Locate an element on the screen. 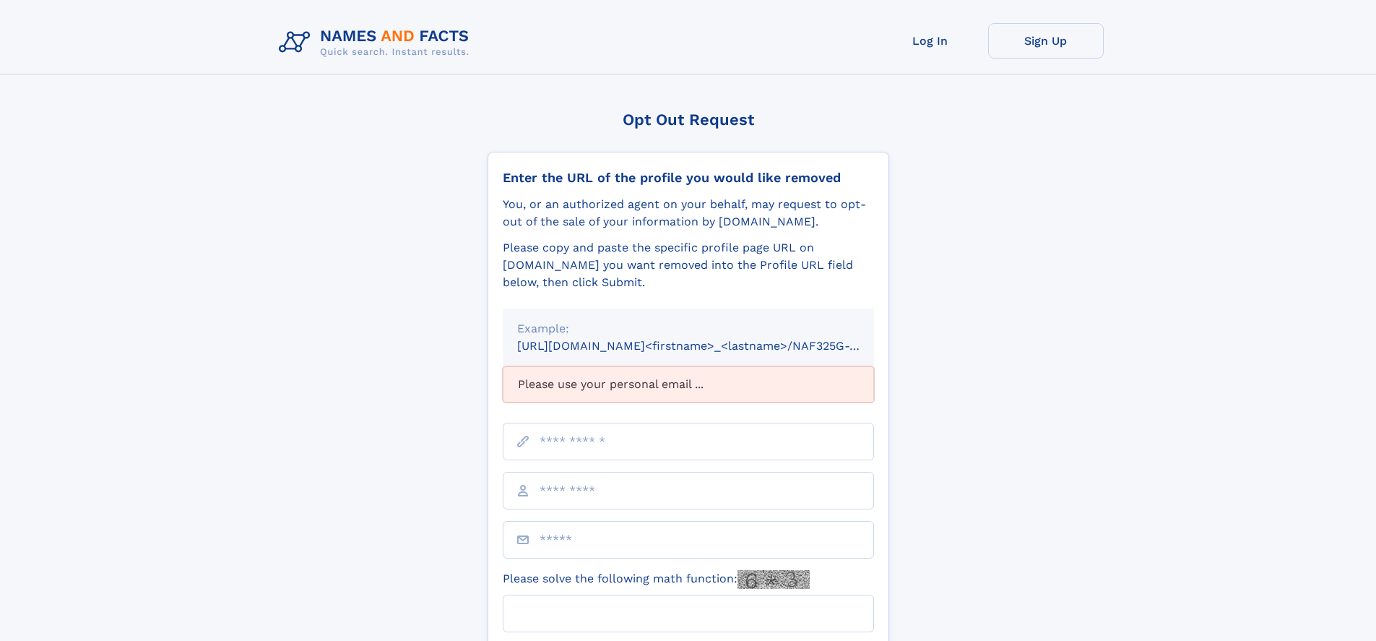  div: You, or an authorized agent on your behalf, may request to opt-out of the sale of your informatio... is located at coordinates (688, 213).